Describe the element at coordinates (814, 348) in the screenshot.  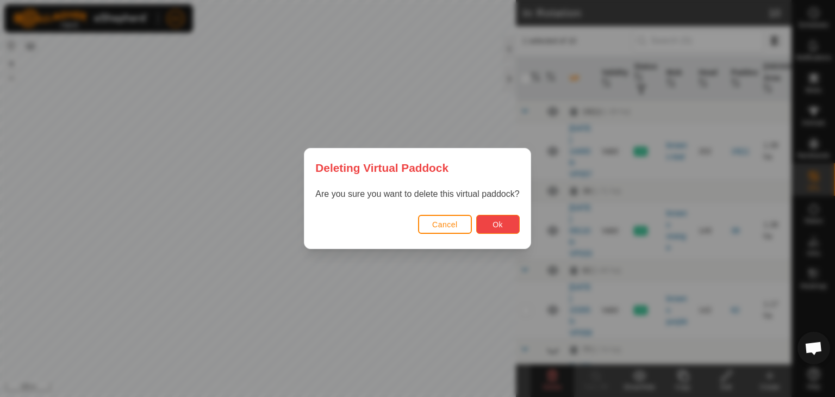
I see `div: Open chat` at that location.